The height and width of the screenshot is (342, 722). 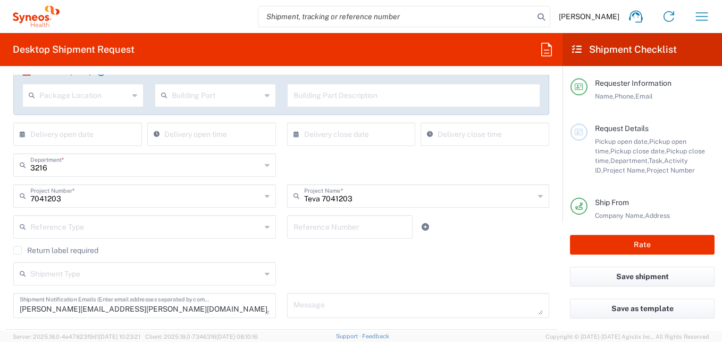 What do you see at coordinates (625, 49) in the screenshot?
I see `h2: Shipment Checklist` at bounding box center [625, 49].